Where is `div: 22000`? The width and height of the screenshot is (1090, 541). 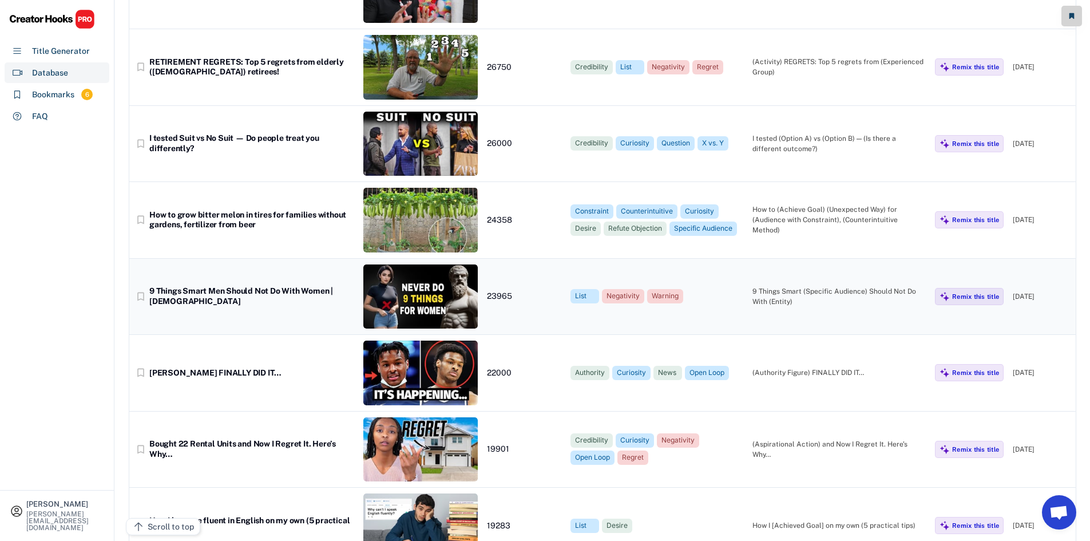 div: 22000 is located at coordinates (524, 373).